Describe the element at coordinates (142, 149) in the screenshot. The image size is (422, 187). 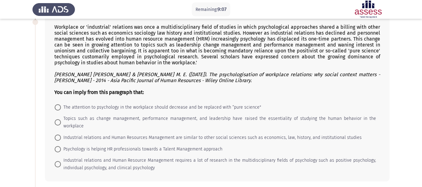
I see `span: Psychology is helping HR professionals towards a Talent Management approach` at that location.